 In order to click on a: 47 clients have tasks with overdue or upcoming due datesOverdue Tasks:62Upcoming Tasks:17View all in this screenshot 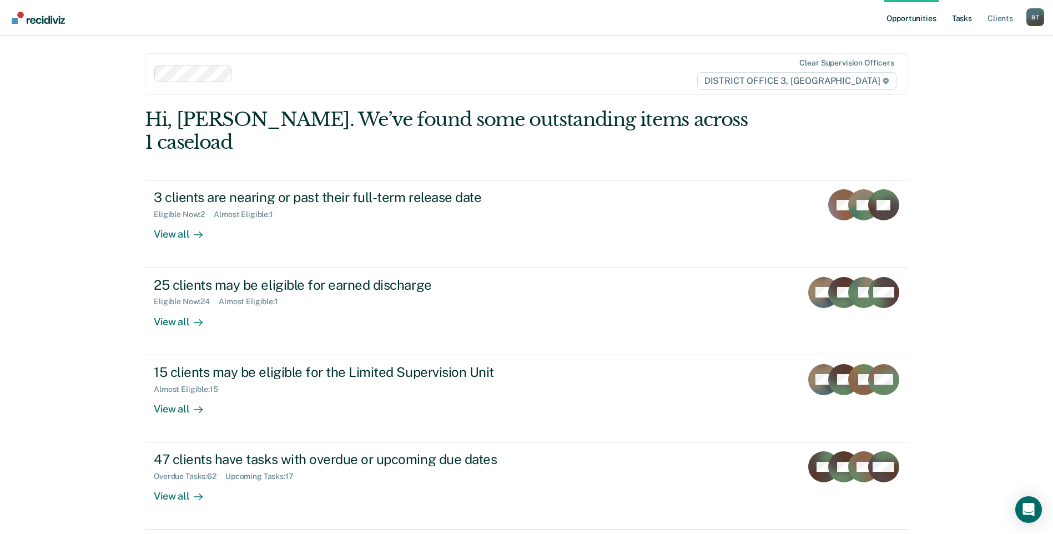, I will do `click(526, 486)`.